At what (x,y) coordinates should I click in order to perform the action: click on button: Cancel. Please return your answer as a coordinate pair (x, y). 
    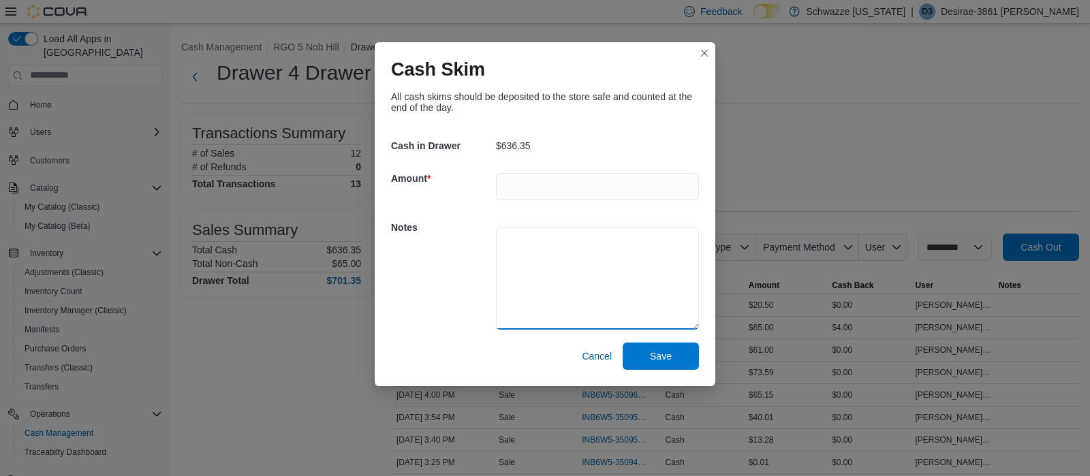
    Looking at the image, I should click on (597, 356).